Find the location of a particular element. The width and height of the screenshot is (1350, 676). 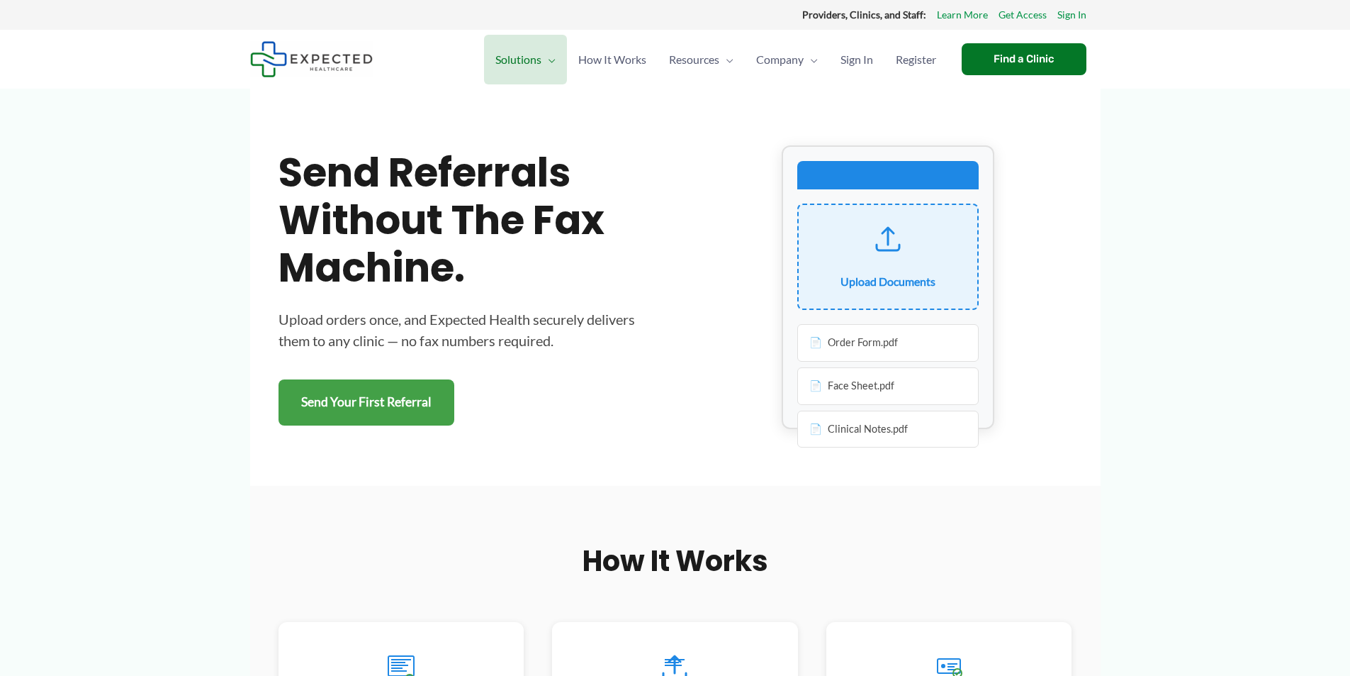

img: Expected Healthcare Logo - side, dark font, small is located at coordinates (311, 59).